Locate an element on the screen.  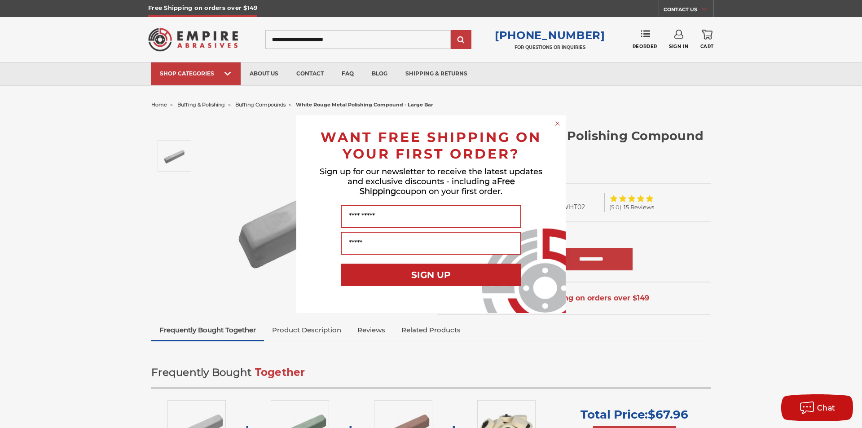
button: Chat is located at coordinates (817, 408).